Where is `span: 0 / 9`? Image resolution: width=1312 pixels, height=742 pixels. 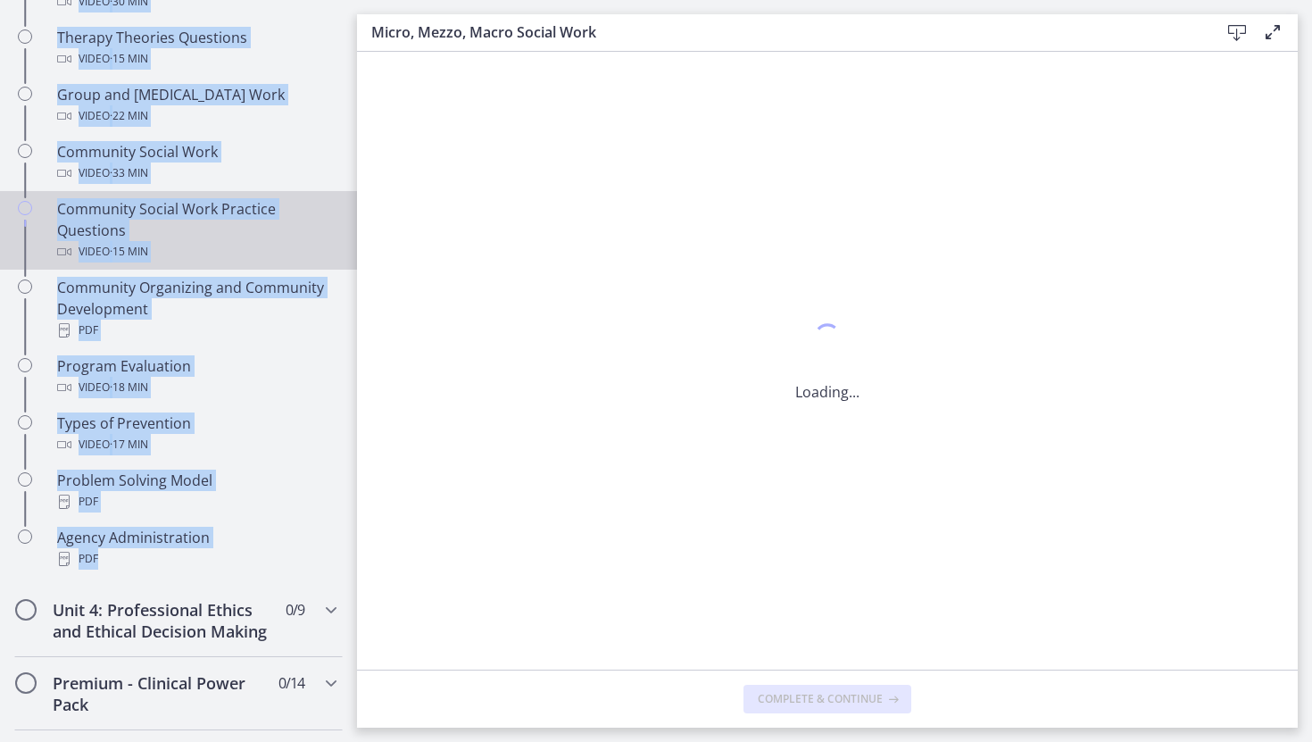 span: 0 / 9 is located at coordinates (295, 610).